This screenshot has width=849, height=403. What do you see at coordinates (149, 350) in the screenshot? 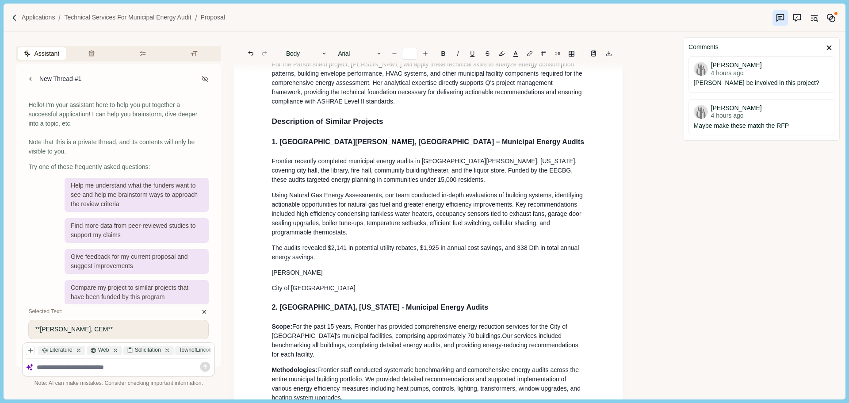
I see `div: Solicitation` at bounding box center [149, 350].